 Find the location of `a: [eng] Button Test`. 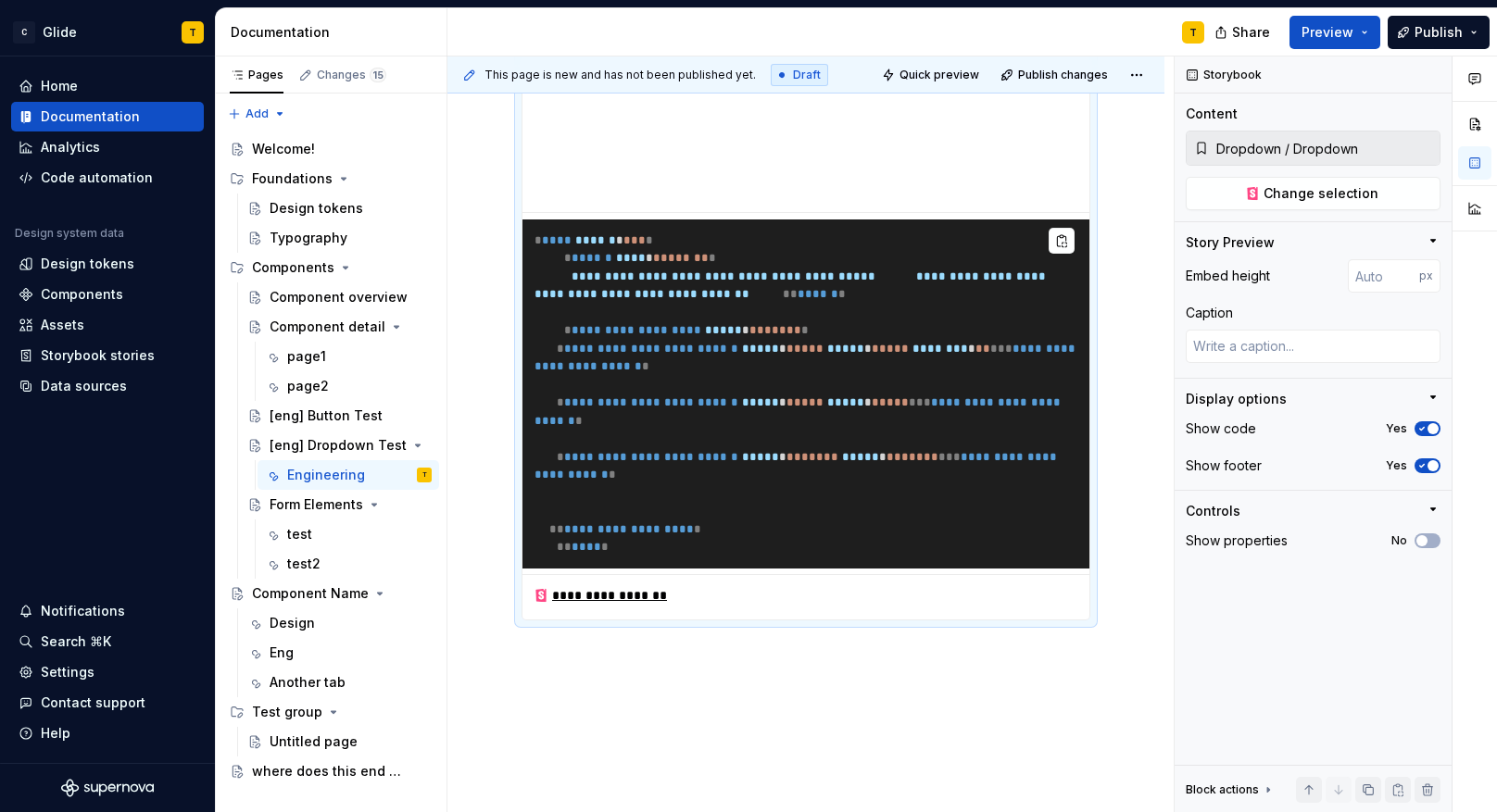

a: [eng] Button Test is located at coordinates (339, 416).